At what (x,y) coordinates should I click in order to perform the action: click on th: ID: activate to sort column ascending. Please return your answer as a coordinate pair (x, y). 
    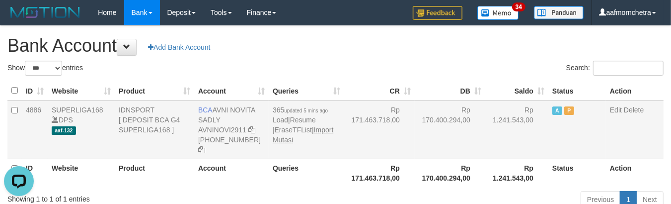
    Looking at the image, I should click on (35, 90).